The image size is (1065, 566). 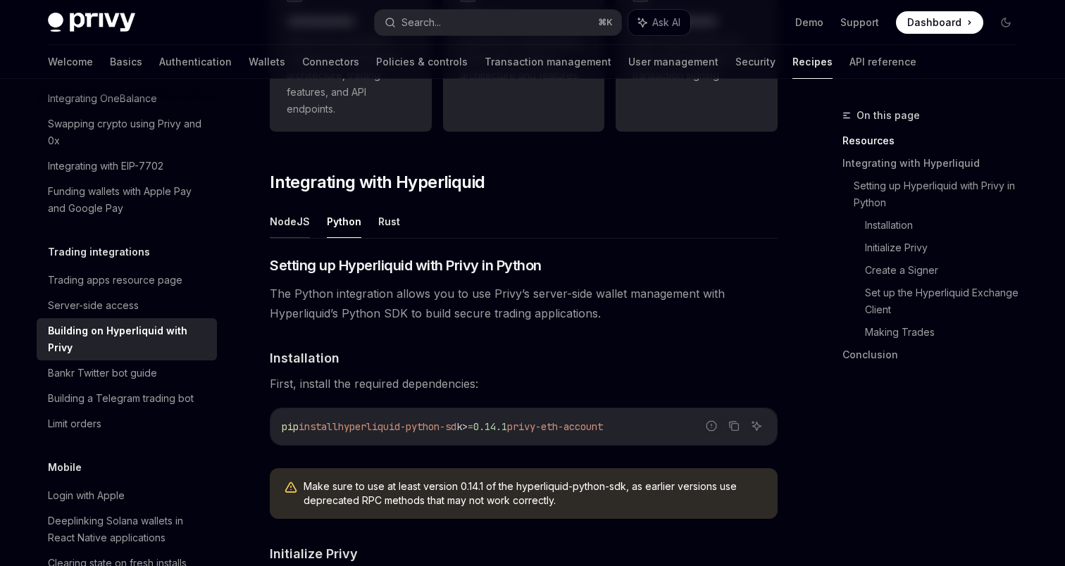 What do you see at coordinates (106, 166) in the screenshot?
I see `div: Integrating with EIP-7702` at bounding box center [106, 166].